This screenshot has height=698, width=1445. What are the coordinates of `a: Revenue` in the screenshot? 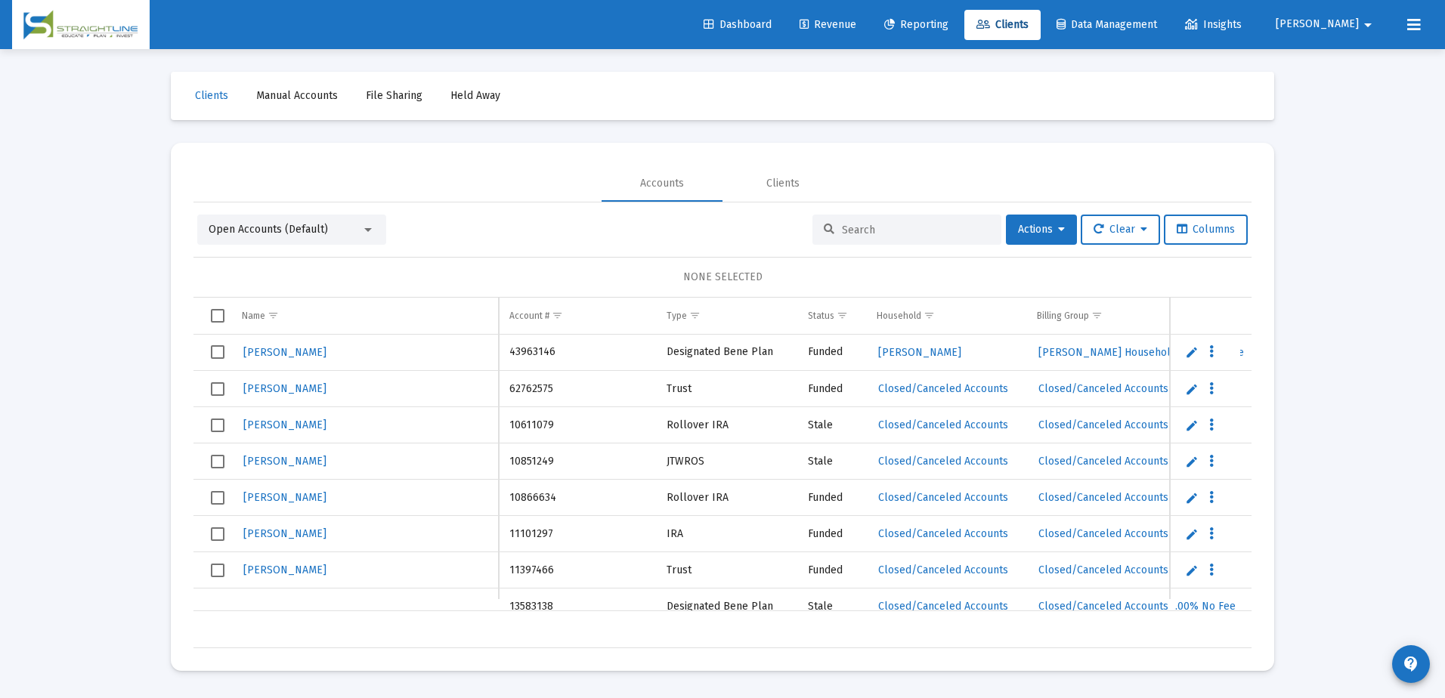 It's located at (827, 25).